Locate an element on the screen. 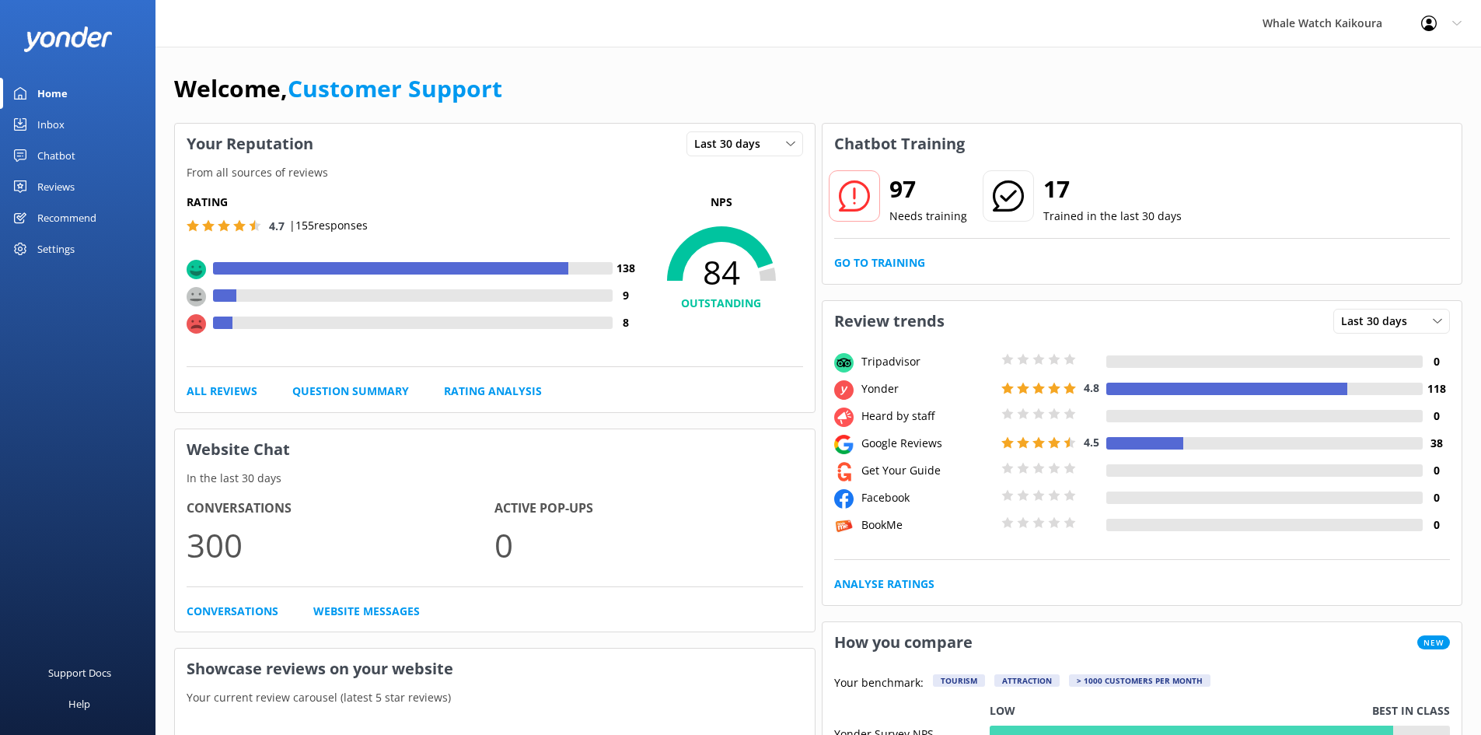  h3: Your Reputation is located at coordinates (250, 144).